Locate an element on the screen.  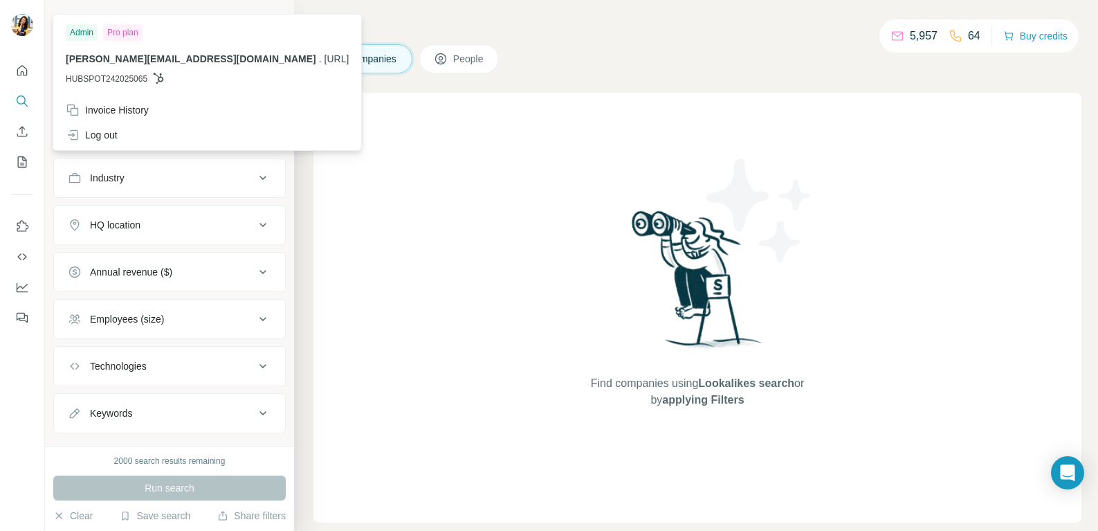
button: Search is located at coordinates (22, 101).